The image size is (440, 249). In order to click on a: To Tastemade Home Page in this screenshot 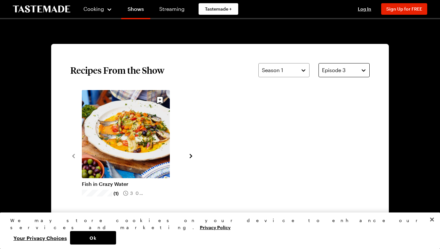, I will do `click(42, 9)`.